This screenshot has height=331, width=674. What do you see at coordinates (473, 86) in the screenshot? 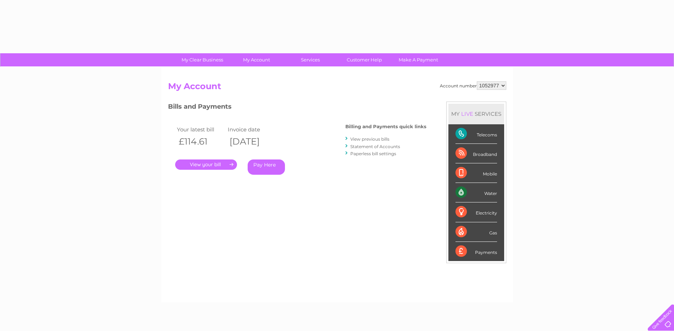
I see `div: Account number` at bounding box center [473, 86].